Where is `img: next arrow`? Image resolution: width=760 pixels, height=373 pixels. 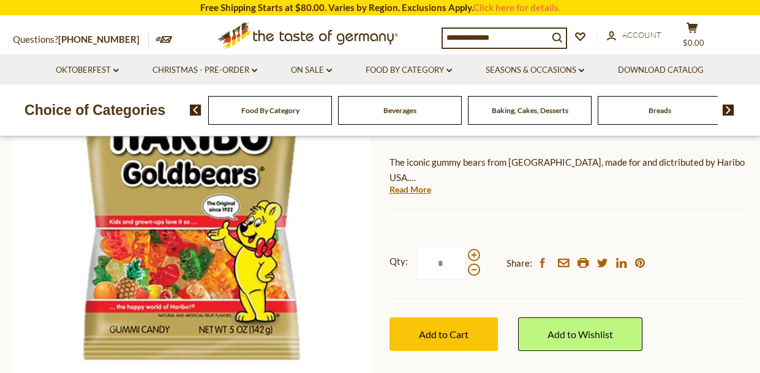
img: next arrow is located at coordinates (728, 110).